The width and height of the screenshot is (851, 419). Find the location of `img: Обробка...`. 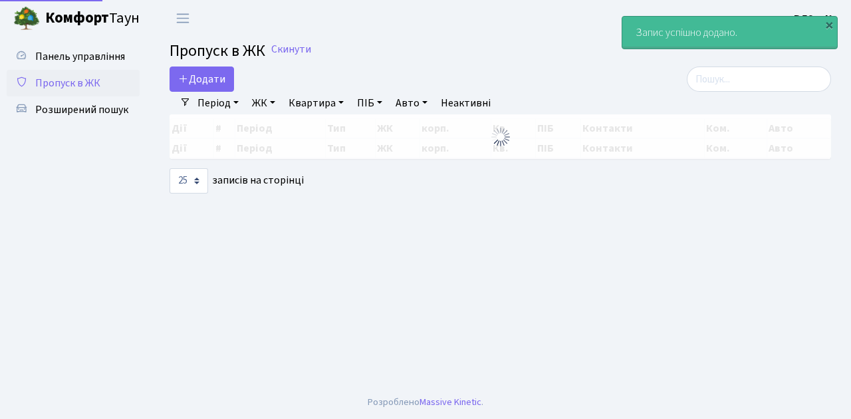

img: Обробка... is located at coordinates (501, 137).